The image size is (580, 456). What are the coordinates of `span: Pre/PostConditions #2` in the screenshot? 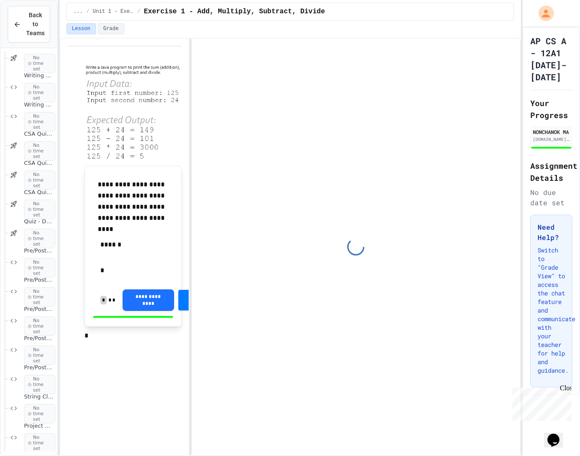 It's located at (39, 280).